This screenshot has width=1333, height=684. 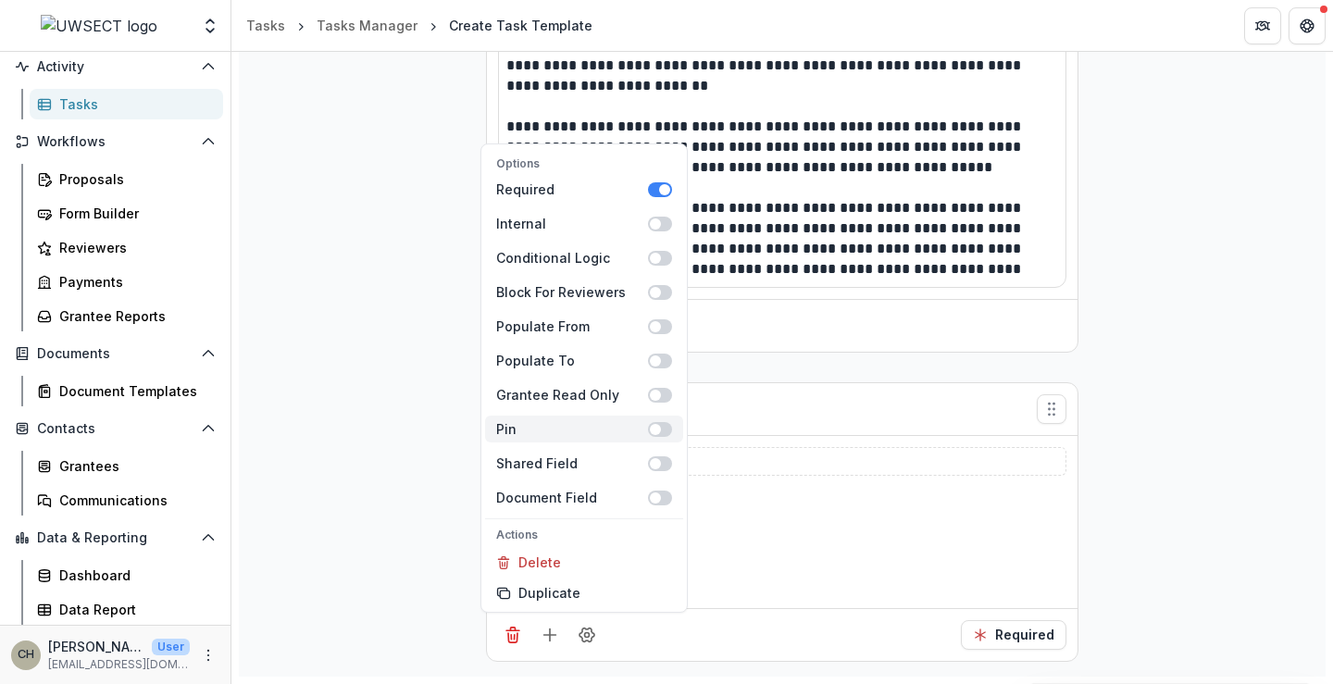 I want to click on a: Document Templates, so click(x=126, y=391).